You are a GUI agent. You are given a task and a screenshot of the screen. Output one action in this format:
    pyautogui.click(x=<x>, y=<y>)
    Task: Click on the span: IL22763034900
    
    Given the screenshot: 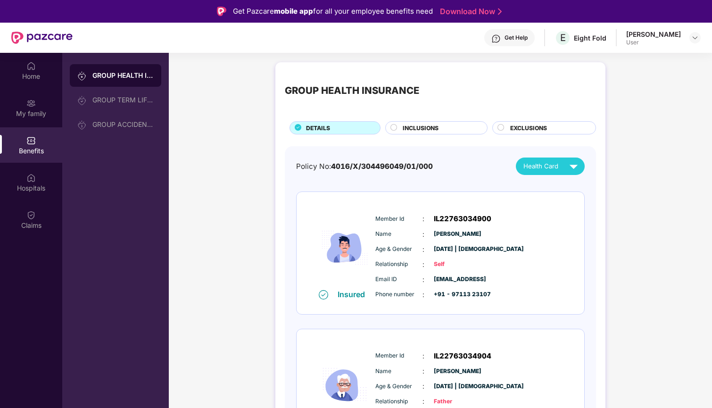 What is the action you would take?
    pyautogui.click(x=462, y=219)
    